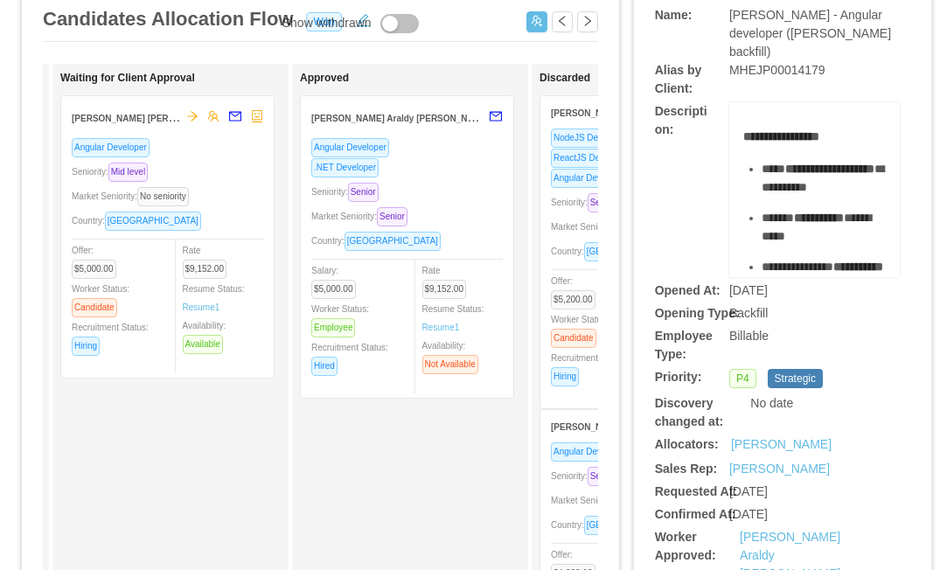  Describe the element at coordinates (590, 138) in the screenshot. I see `span: NodeJS Developer` at that location.